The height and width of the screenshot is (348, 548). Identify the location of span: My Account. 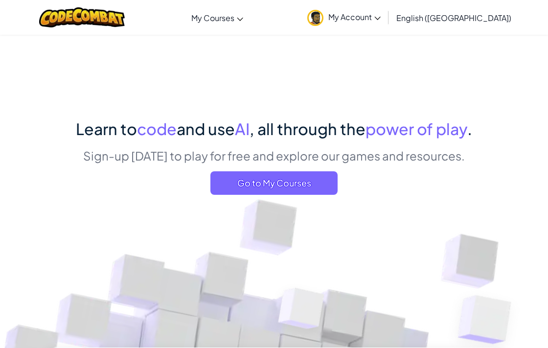
(354, 17).